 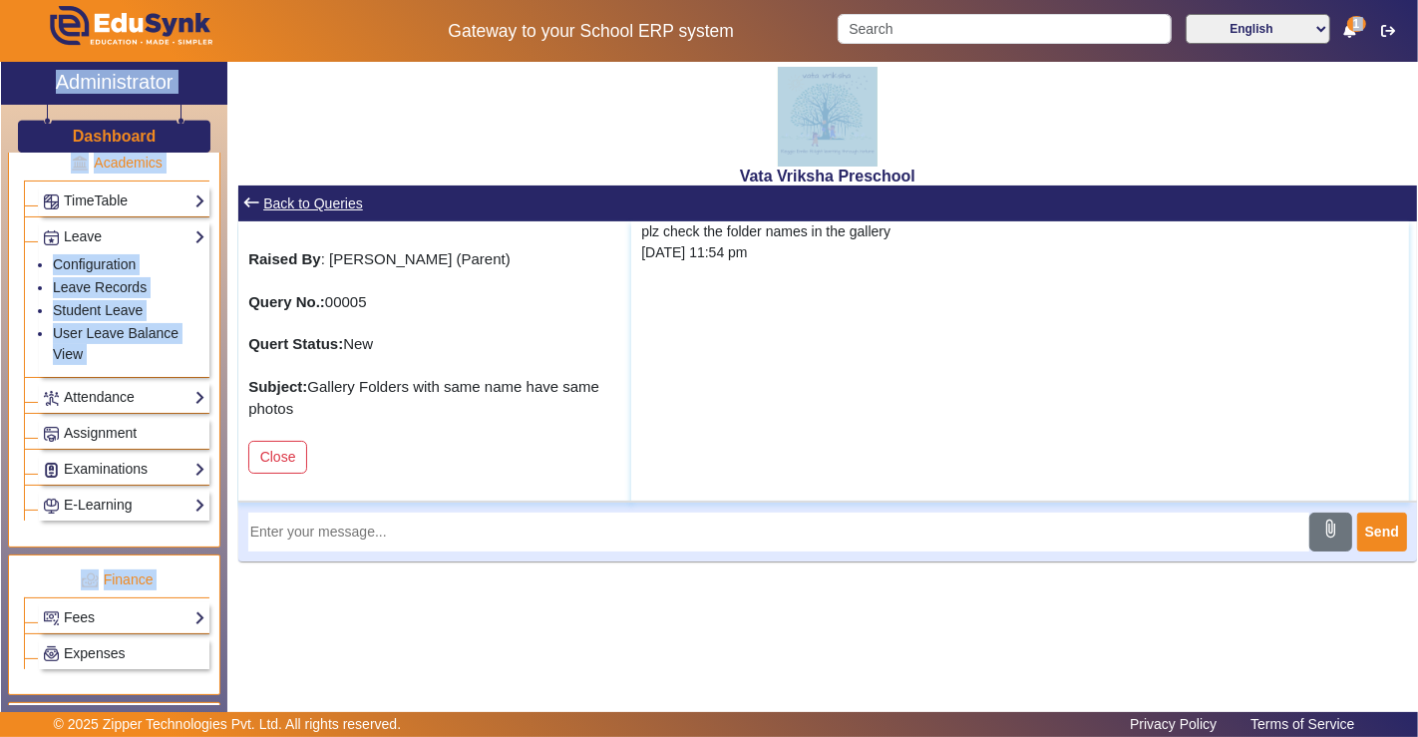 What do you see at coordinates (277, 458) in the screenshot?
I see `button: Close` at bounding box center [277, 458].